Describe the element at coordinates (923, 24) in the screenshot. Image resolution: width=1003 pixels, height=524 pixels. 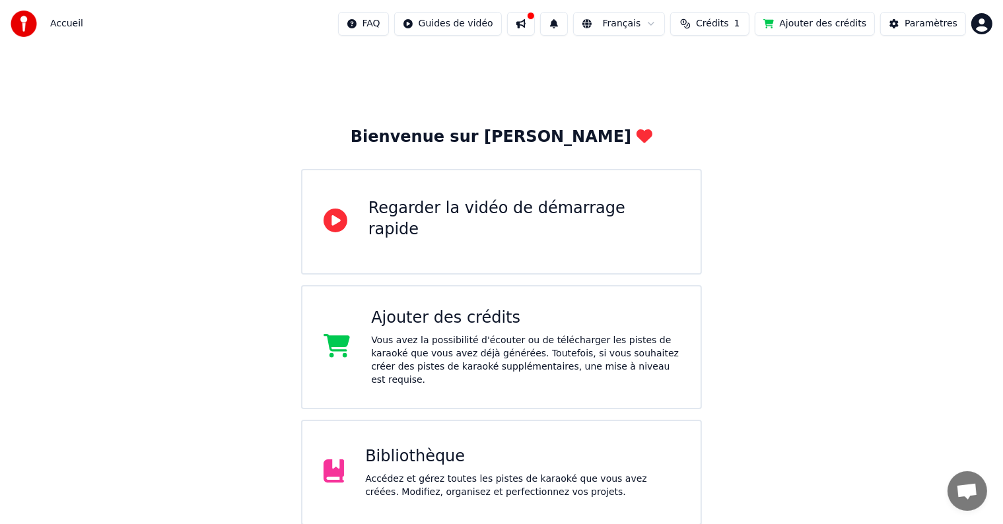
I see `button: Paramètres` at that location.